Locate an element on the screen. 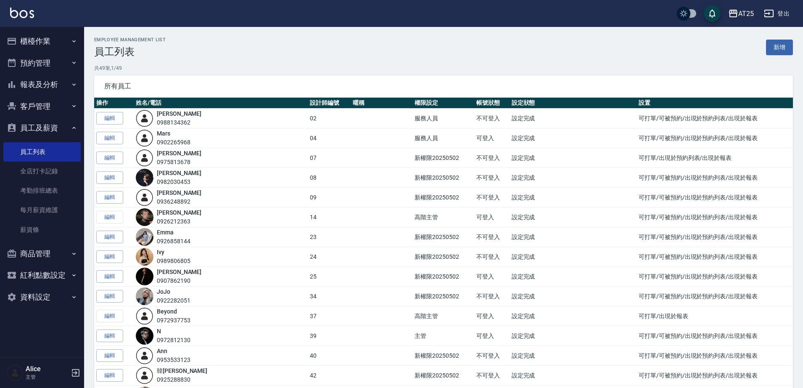 The height and width of the screenshot is (388, 803). td: 09 is located at coordinates (329, 197).